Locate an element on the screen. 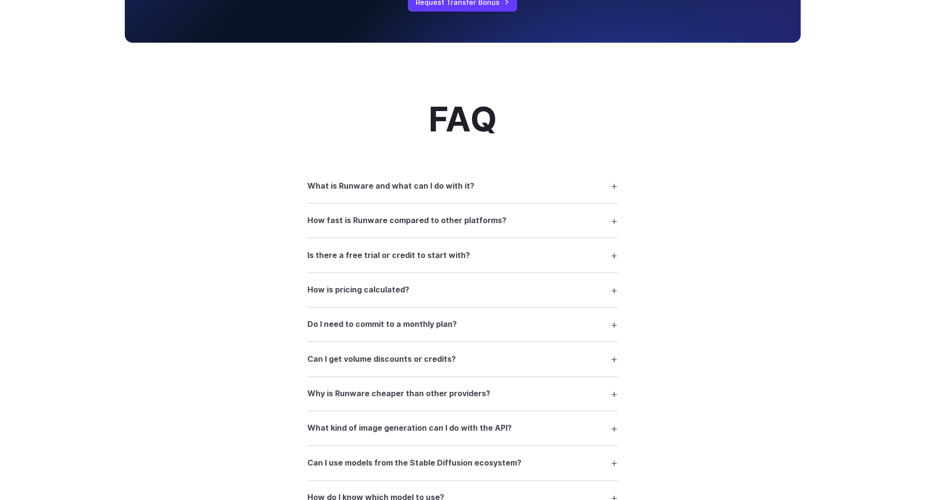  summary: How fast is Runware compared to other platforms? is located at coordinates (463, 221).